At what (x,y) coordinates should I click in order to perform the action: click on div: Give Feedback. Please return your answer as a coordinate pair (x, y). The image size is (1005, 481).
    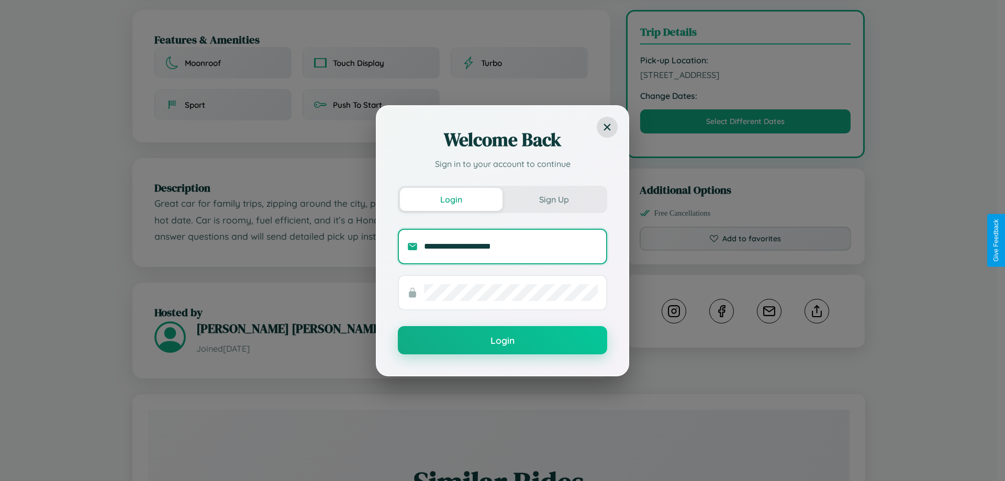
    Looking at the image, I should click on (996, 240).